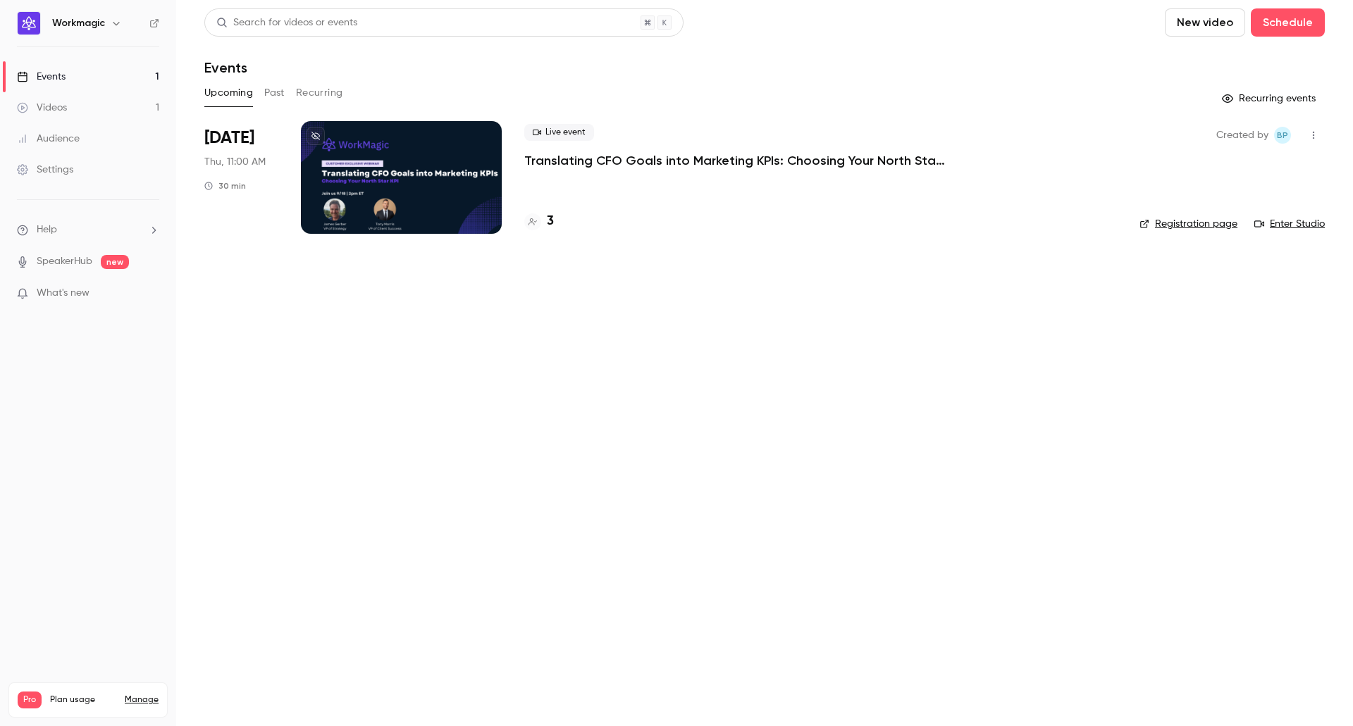 This screenshot has height=726, width=1353. What do you see at coordinates (63, 293) in the screenshot?
I see `span: What's new` at bounding box center [63, 293].